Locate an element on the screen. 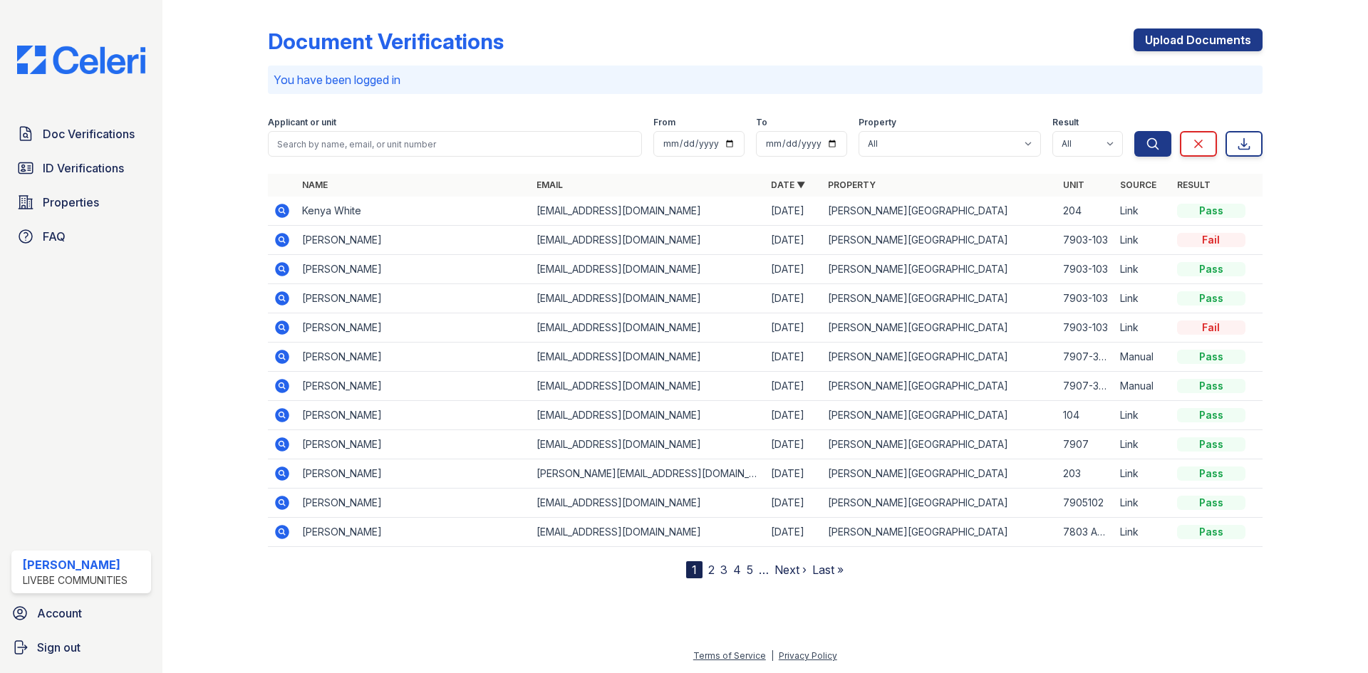  a: Source is located at coordinates (1138, 185).